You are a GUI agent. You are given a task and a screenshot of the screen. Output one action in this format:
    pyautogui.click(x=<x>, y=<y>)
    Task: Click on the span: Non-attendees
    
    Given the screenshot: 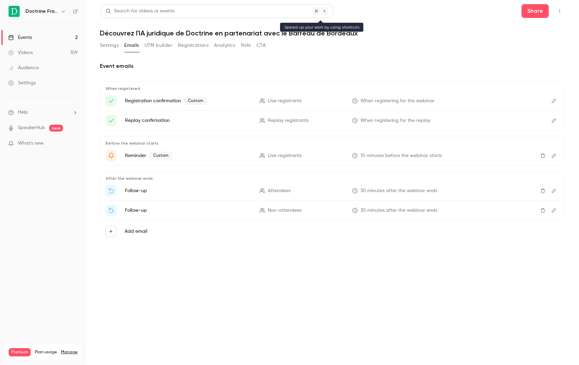 What is the action you would take?
    pyautogui.click(x=285, y=210)
    